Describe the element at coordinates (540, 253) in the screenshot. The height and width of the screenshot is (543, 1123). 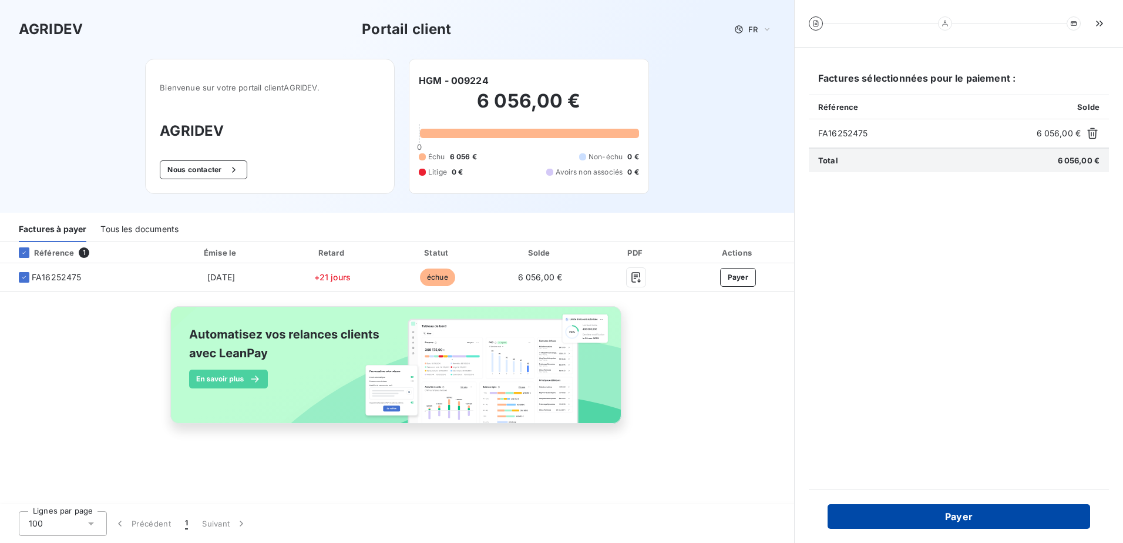
I see `div: Solde` at that location.